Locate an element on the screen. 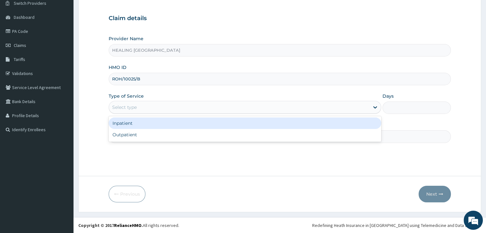  span: We're online! is located at coordinates (63, 106).